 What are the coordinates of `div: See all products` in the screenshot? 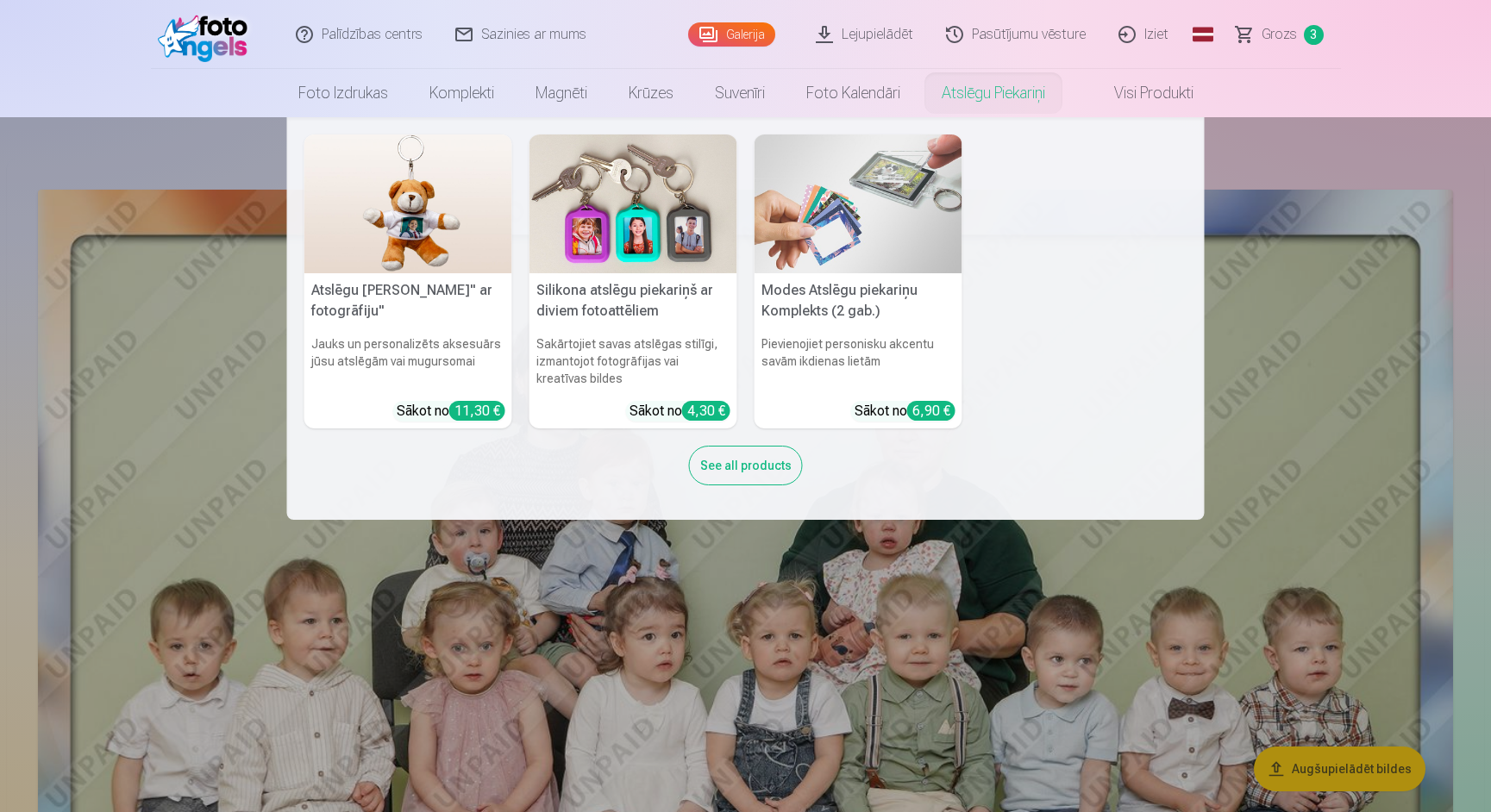 It's located at (746, 465).